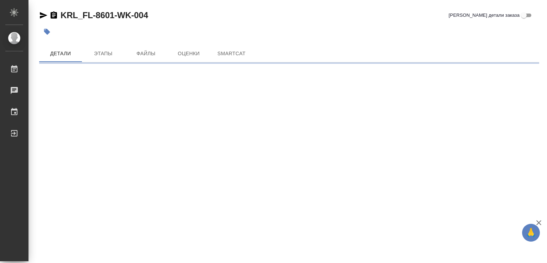  Describe the element at coordinates (104, 15) in the screenshot. I see `a: KRL_FL-8601-WK-004` at that location.